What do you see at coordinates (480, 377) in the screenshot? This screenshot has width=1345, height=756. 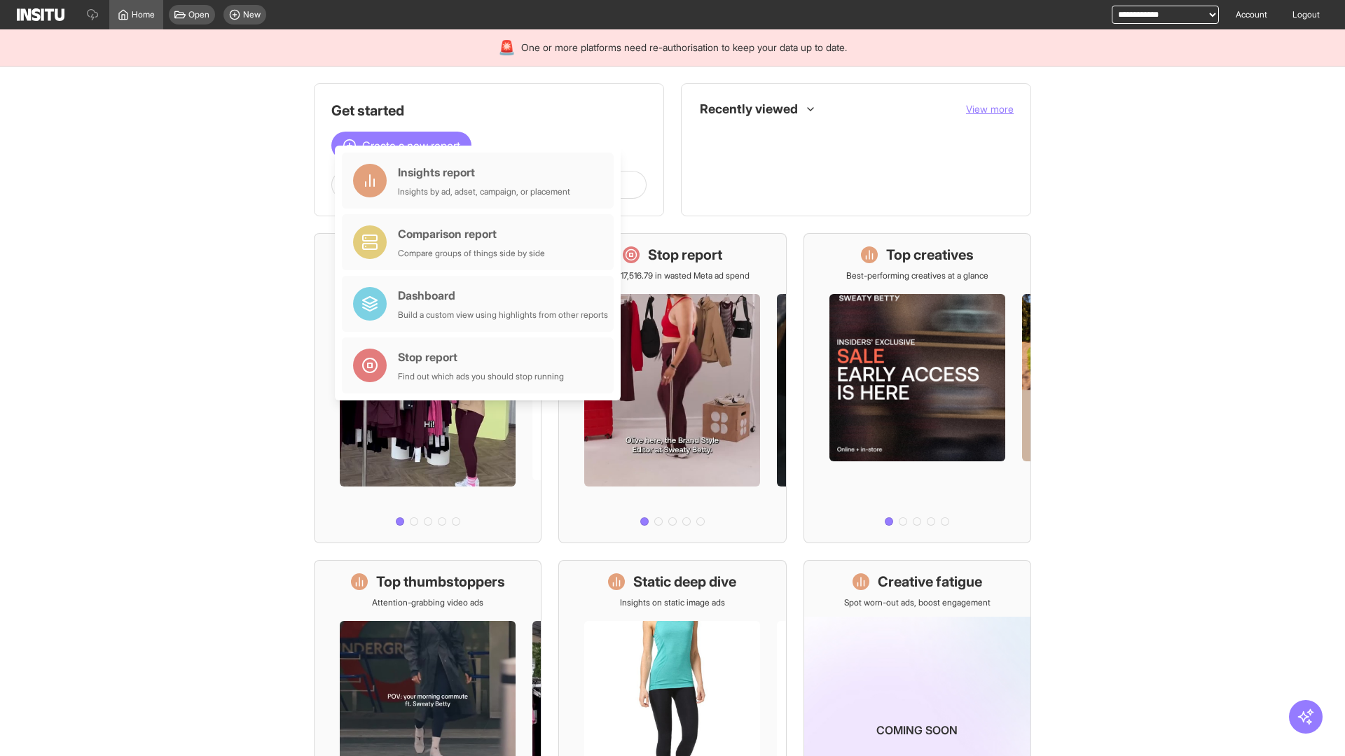 I see `div: Find out which ads you should stop running` at bounding box center [480, 377].